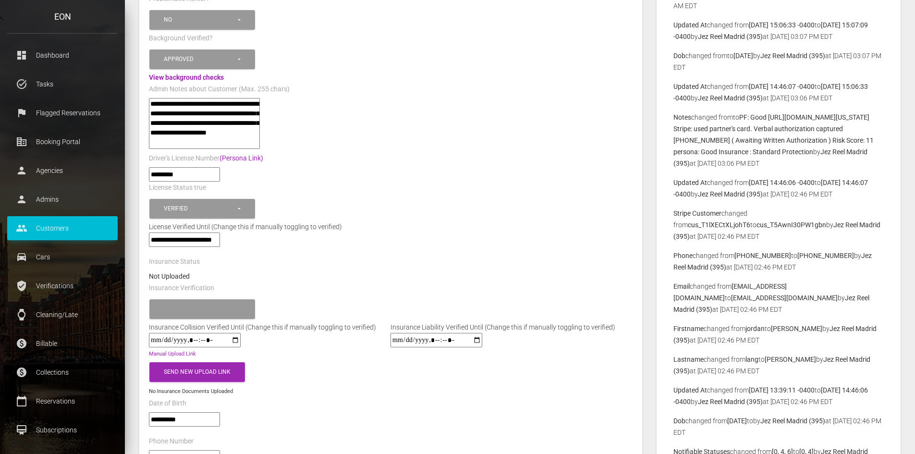  I want to click on a: Manual Upload Link, so click(172, 354).